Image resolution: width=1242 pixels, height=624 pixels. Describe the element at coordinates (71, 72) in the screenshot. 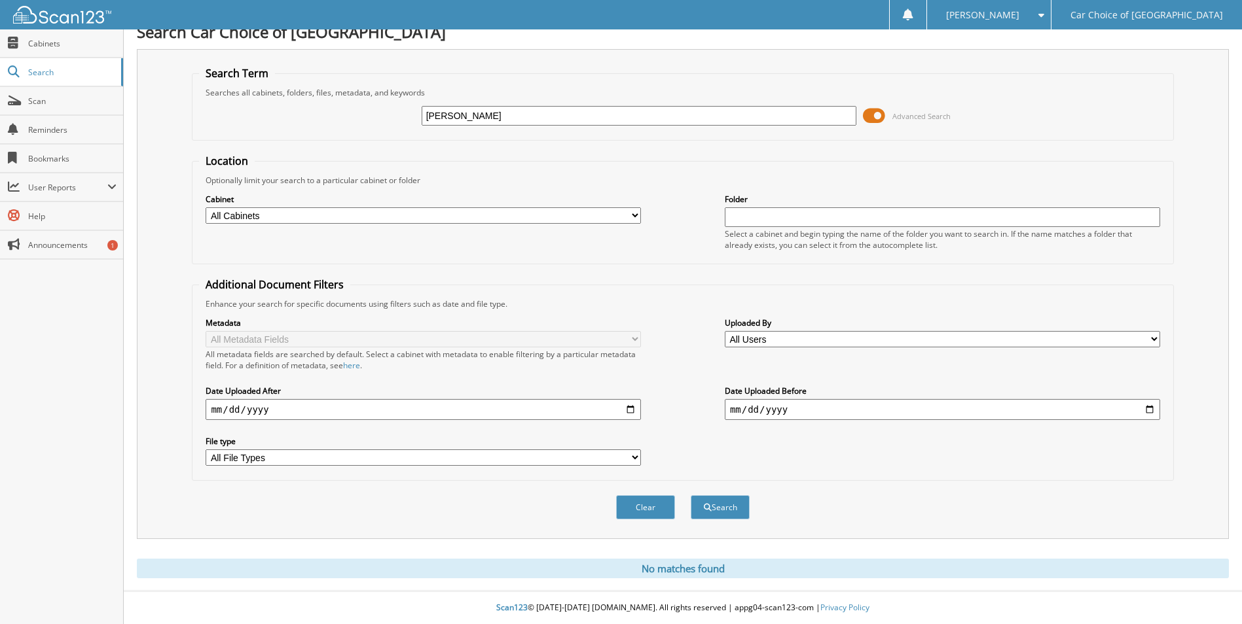

I see `span: Search` at that location.